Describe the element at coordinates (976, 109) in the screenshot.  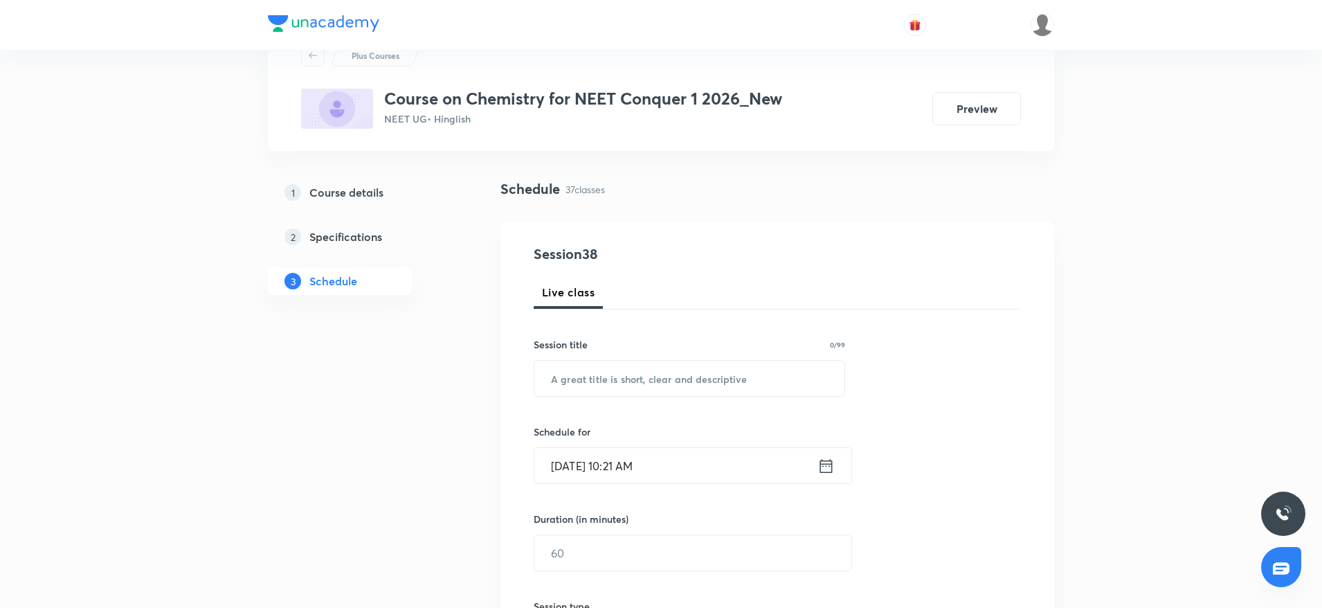
I see `button: Preview` at that location.